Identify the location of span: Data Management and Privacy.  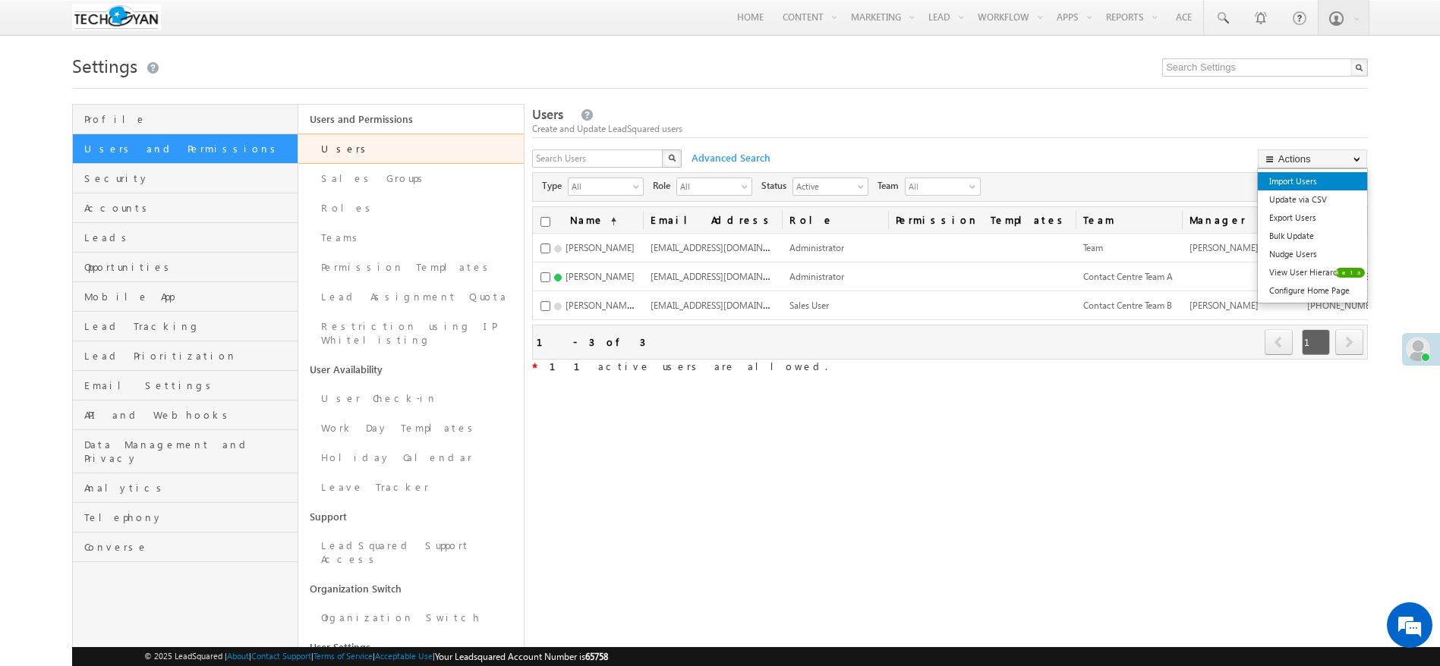
(189, 452).